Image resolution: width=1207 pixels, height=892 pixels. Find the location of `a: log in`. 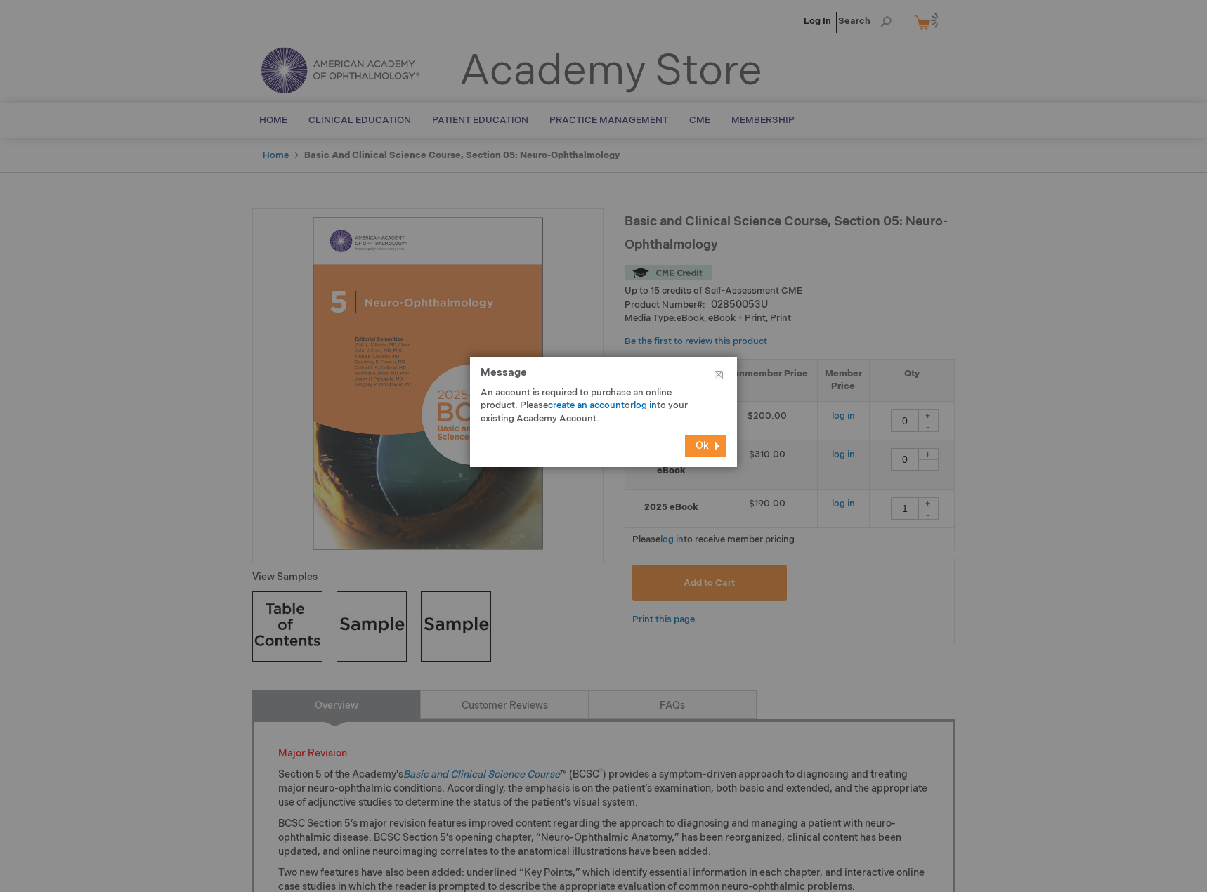

a: log in is located at coordinates (645, 405).